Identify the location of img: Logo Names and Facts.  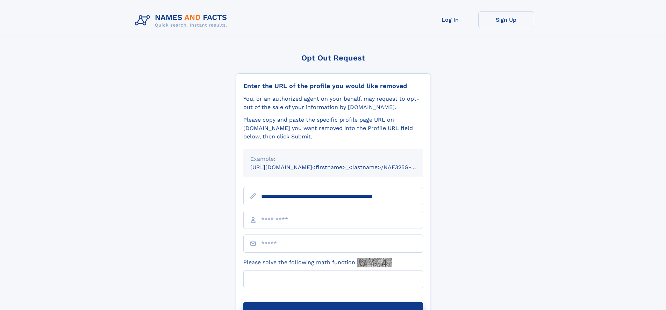
(183, 21).